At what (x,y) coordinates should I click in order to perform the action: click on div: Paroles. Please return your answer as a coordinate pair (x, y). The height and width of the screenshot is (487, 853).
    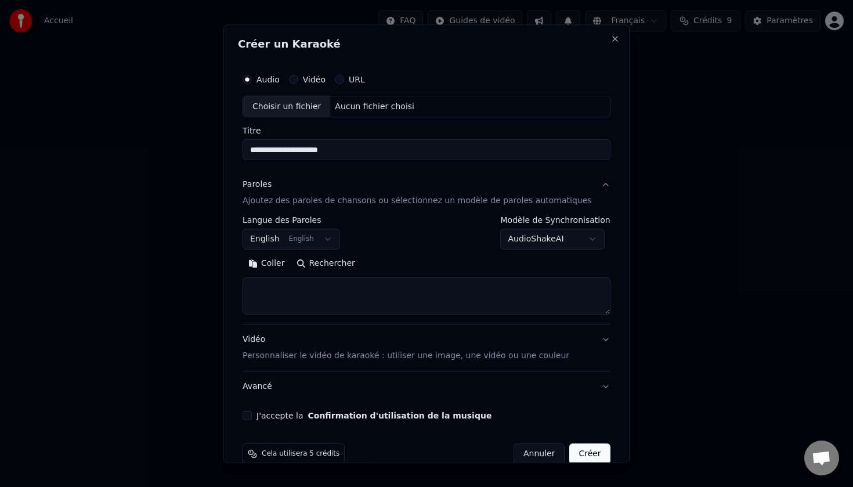
    Looking at the image, I should click on (257, 185).